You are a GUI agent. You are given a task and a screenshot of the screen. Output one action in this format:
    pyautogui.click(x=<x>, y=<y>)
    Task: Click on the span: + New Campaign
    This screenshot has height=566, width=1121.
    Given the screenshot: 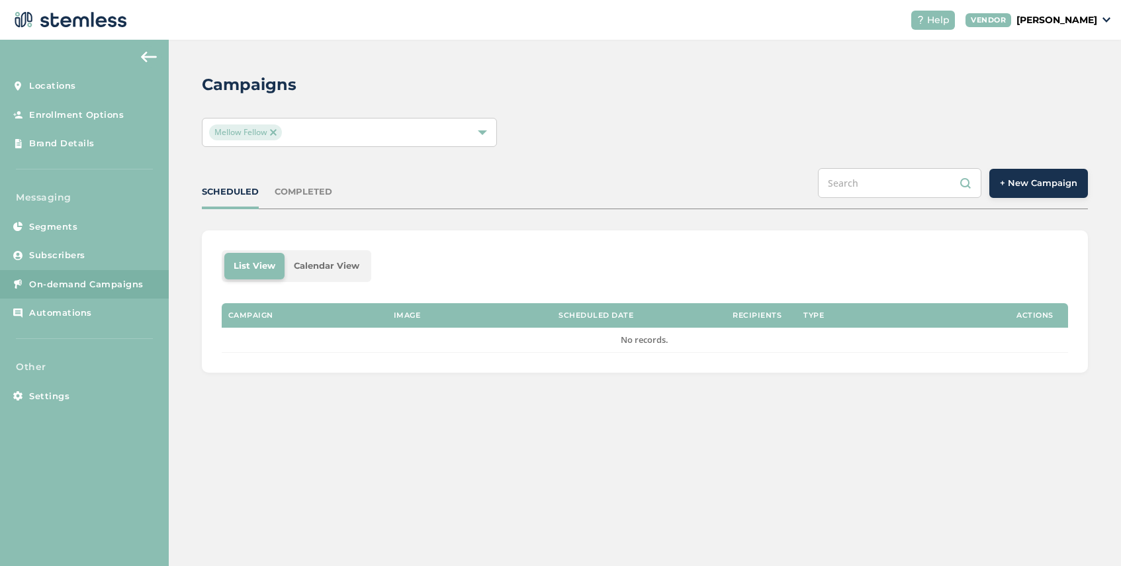 What is the action you would take?
    pyautogui.click(x=1038, y=183)
    